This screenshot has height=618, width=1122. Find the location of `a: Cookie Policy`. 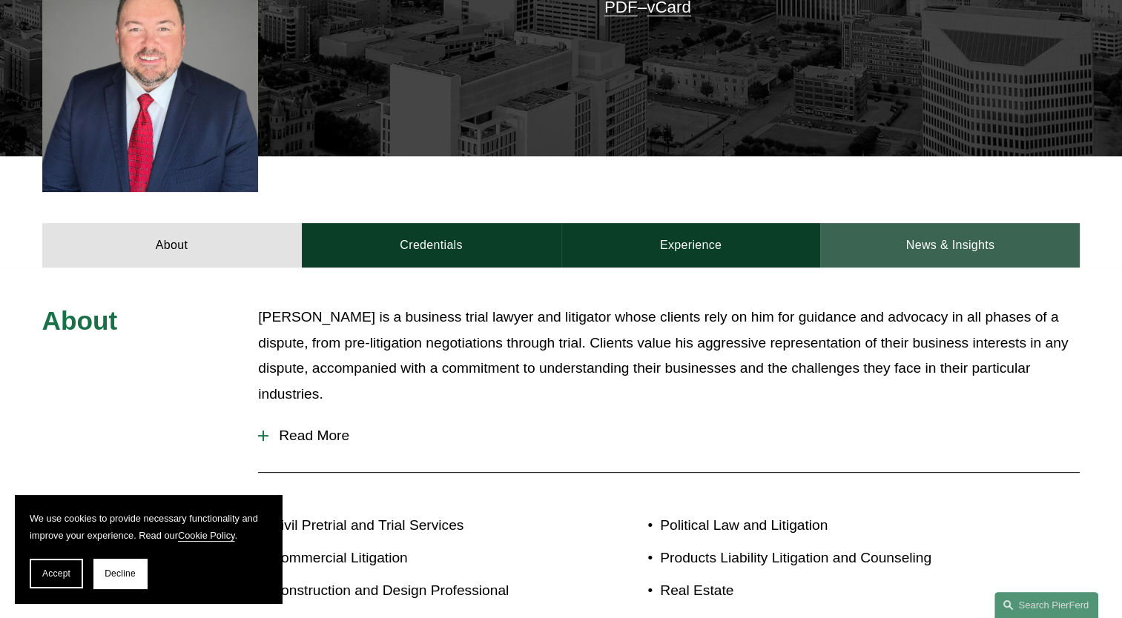

a: Cookie Policy is located at coordinates (206, 535).